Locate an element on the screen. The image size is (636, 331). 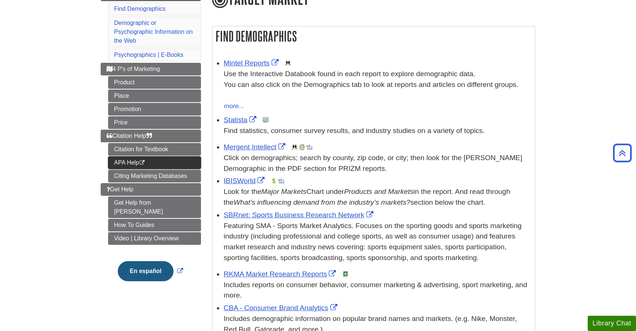
a: Promotion is located at coordinates (155, 109).